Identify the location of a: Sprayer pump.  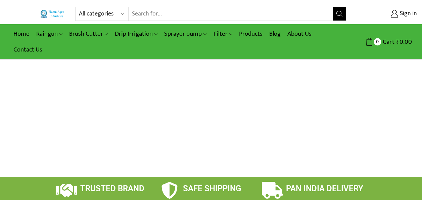
(185, 34).